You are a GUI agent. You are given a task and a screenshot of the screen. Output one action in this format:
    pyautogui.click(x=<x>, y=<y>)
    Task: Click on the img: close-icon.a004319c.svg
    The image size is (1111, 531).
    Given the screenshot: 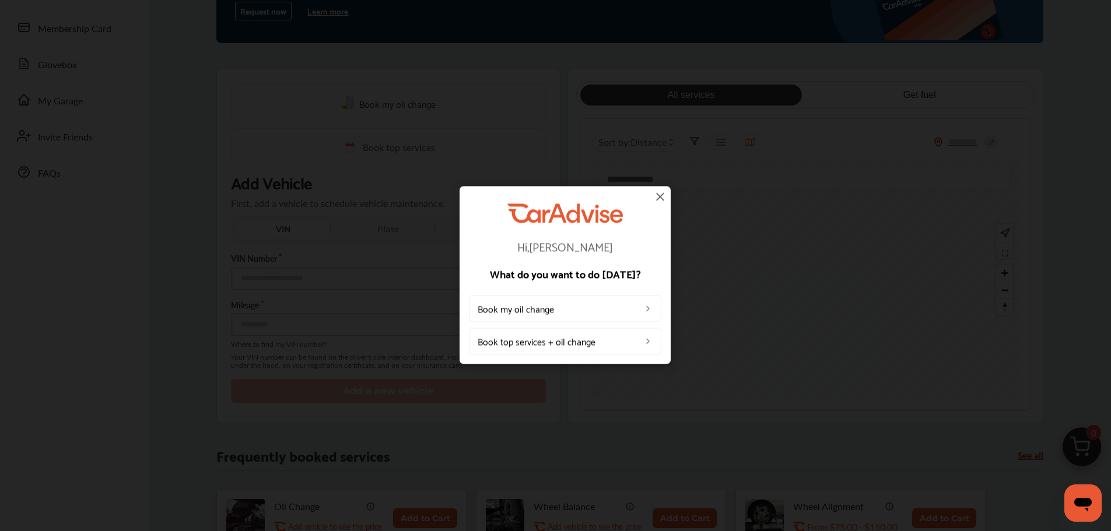 What is the action you would take?
    pyautogui.click(x=660, y=197)
    